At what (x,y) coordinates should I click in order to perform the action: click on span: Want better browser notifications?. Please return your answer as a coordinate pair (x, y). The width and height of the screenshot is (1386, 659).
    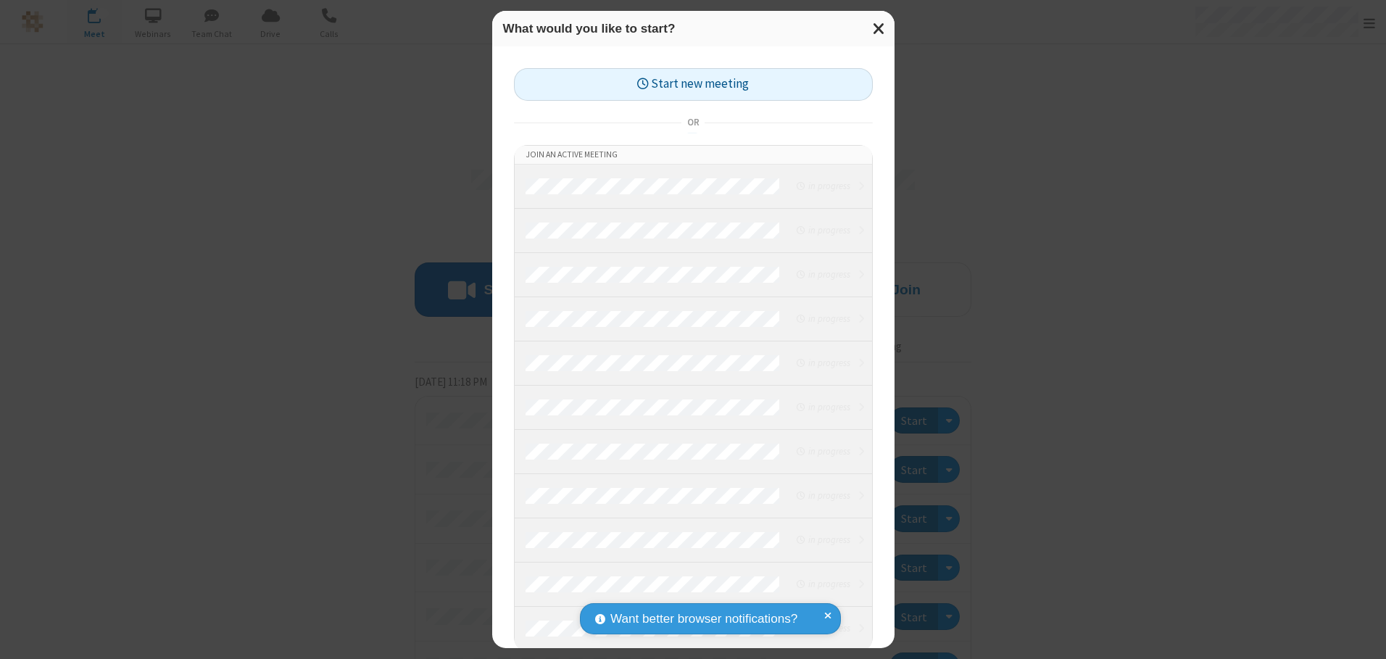
    Looking at the image, I should click on (704, 619).